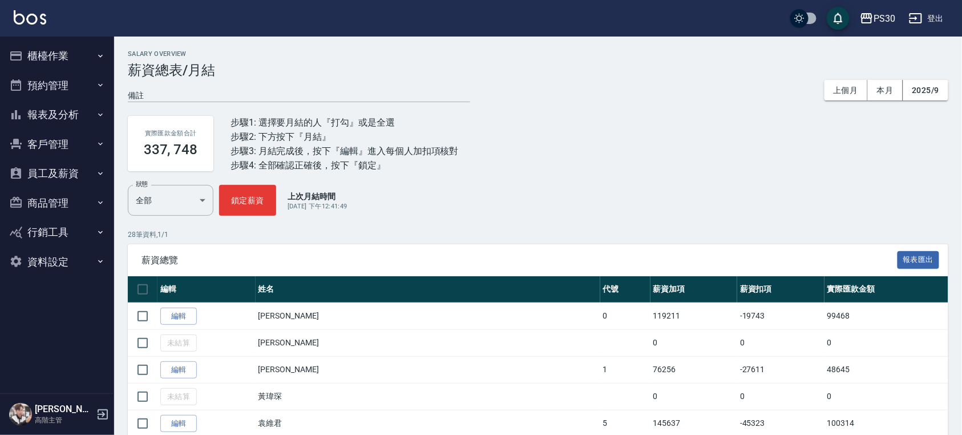 This screenshot has width=962, height=435. Describe the element at coordinates (57, 56) in the screenshot. I see `button: 櫃檯作業` at that location.